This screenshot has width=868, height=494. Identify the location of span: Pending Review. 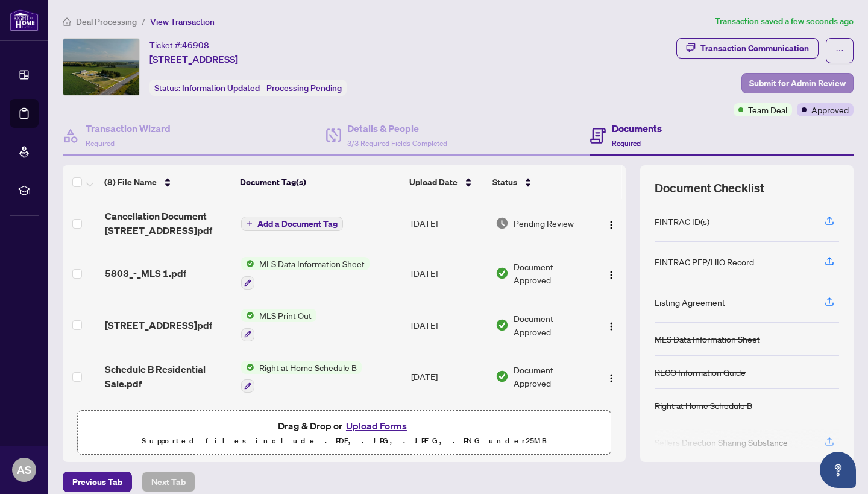
(544, 223).